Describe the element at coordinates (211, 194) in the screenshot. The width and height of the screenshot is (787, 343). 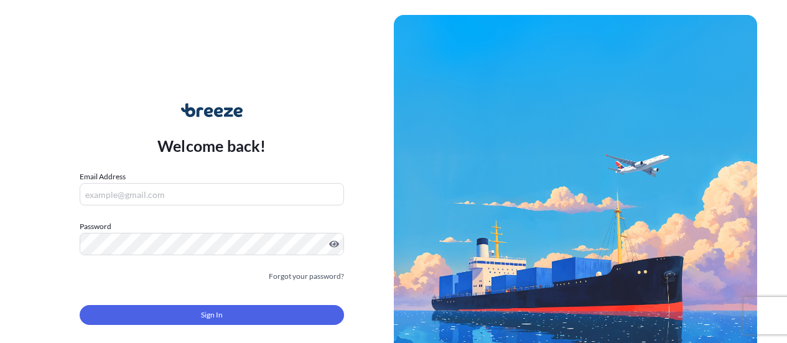
I see `input: example@gmail.com` at that location.